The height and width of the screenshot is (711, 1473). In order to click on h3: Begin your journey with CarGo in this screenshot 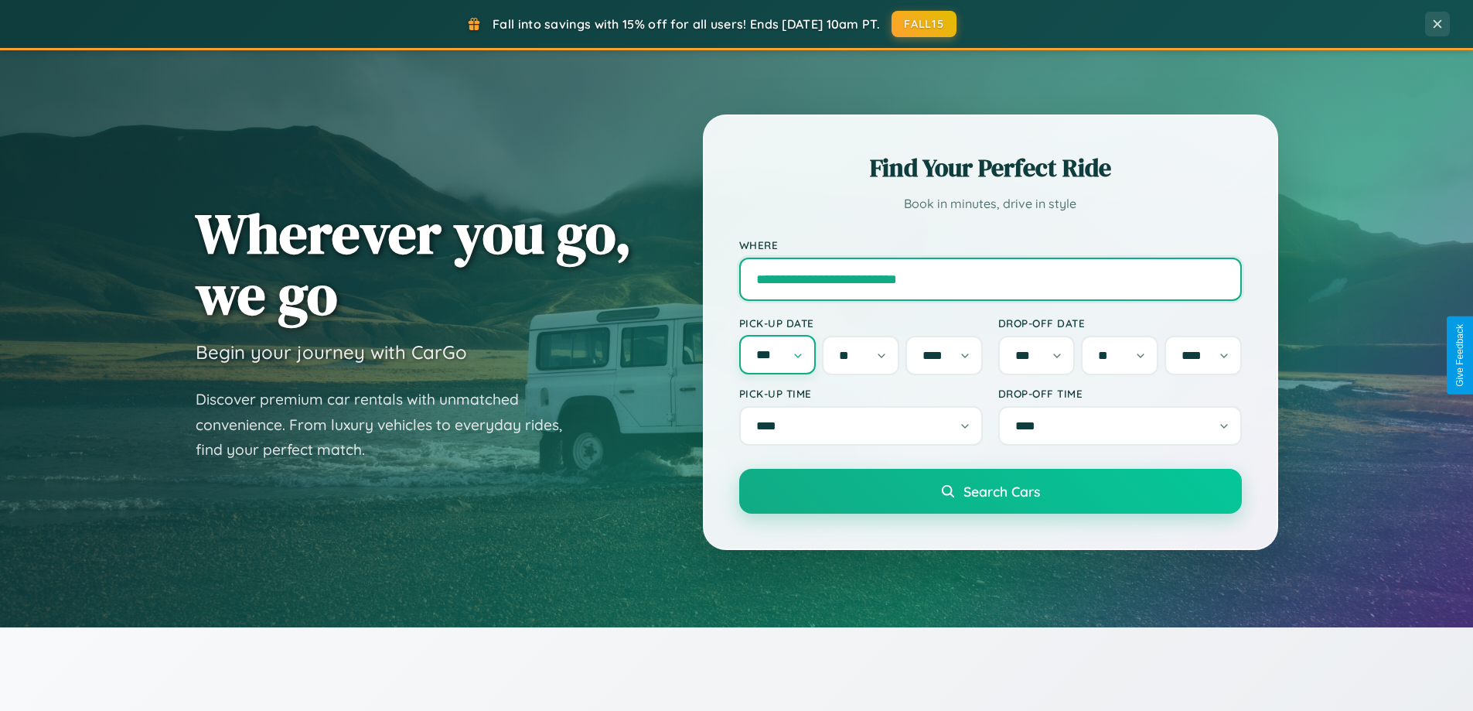, I will do `click(331, 352)`.